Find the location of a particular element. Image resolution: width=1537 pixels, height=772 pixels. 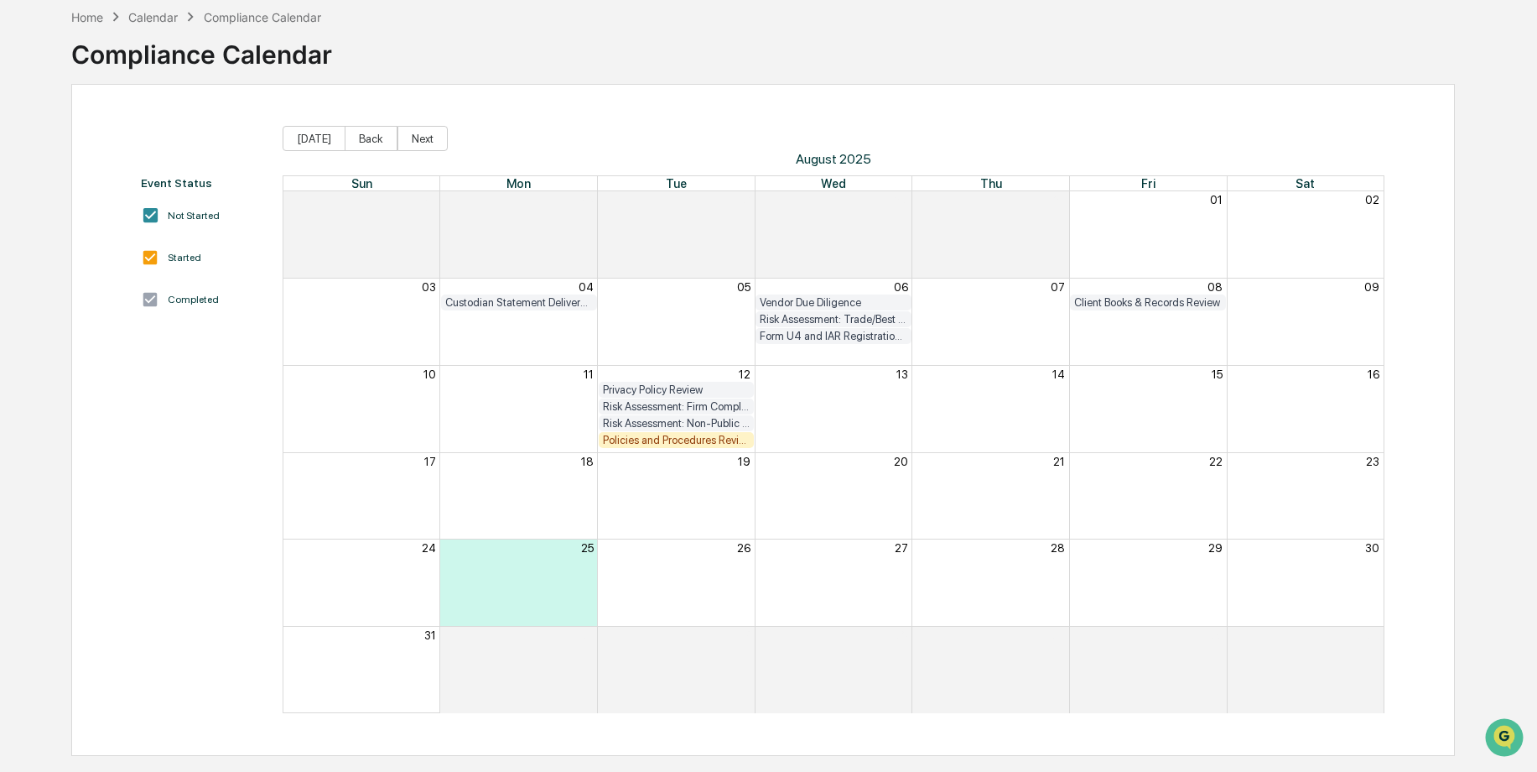

div: Custodian Statement Delivery Review is located at coordinates (518, 302).